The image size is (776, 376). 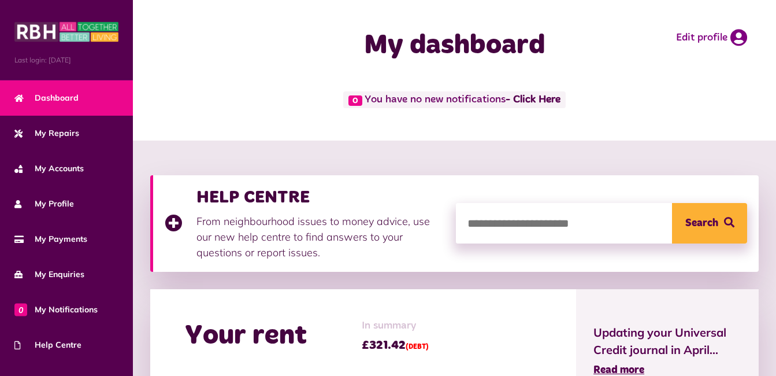 I want to click on span: My Profile, so click(x=44, y=203).